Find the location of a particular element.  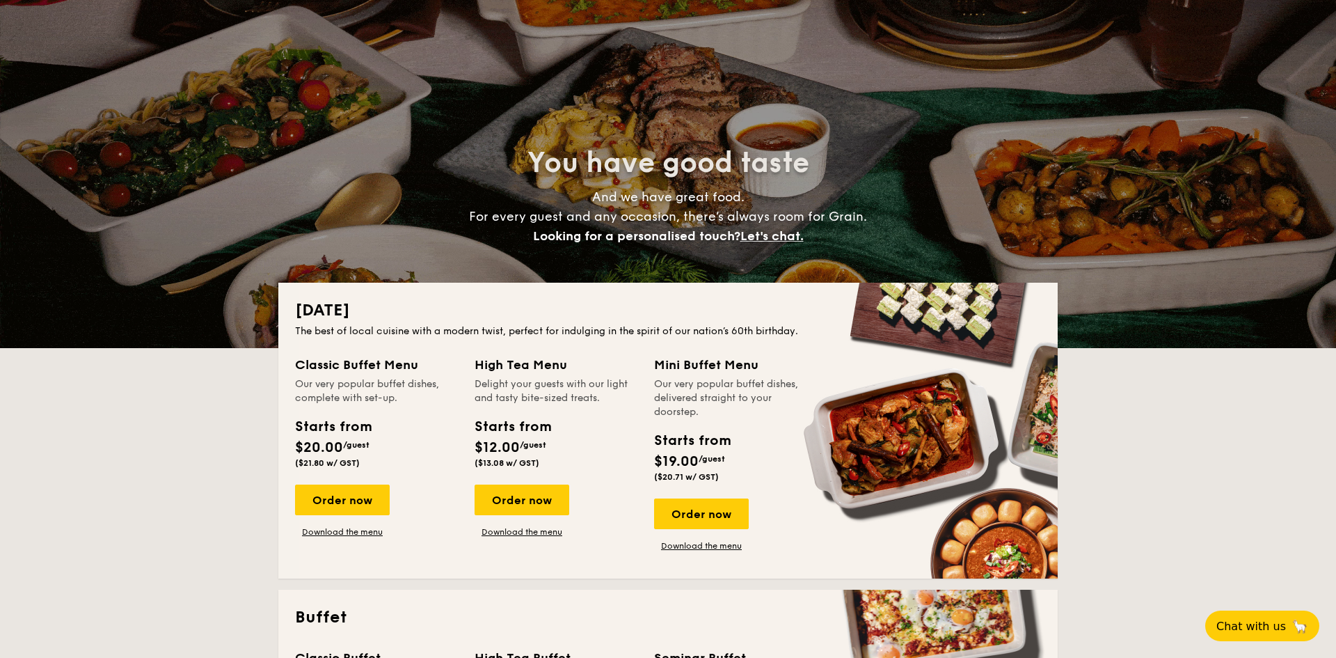

span: $20.00 is located at coordinates (319, 447).